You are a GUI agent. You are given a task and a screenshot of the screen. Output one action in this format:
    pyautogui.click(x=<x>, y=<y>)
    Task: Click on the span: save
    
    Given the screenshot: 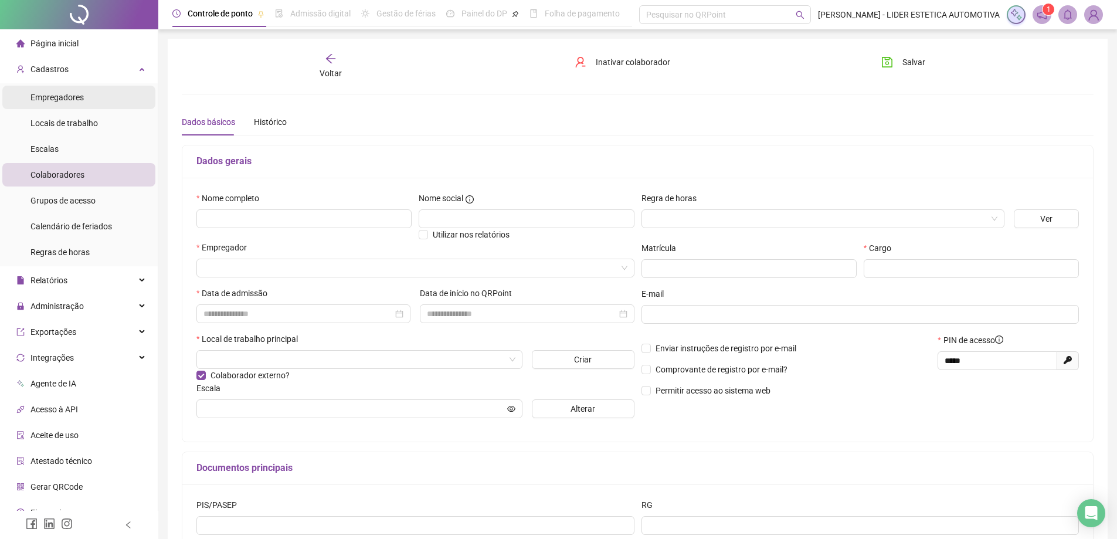 What is the action you would take?
    pyautogui.click(x=887, y=62)
    